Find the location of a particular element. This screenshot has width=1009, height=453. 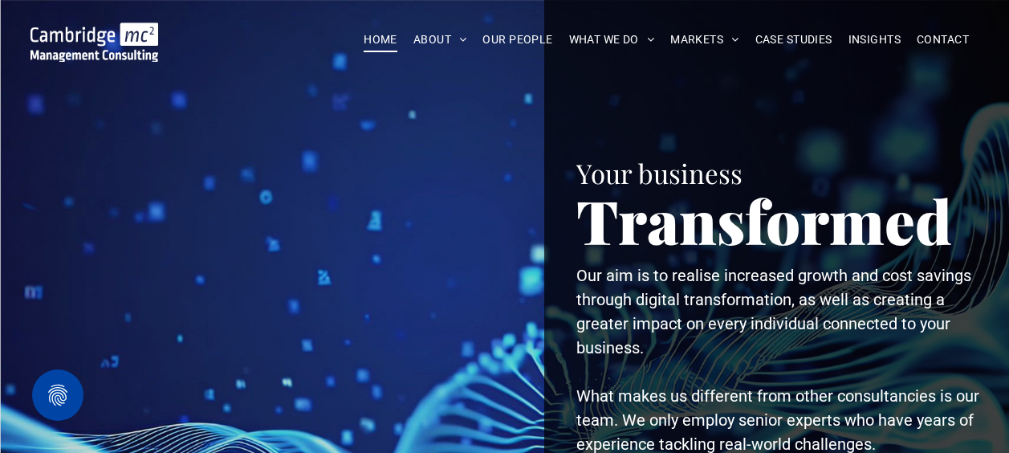

a: CONTACT is located at coordinates (943, 39).